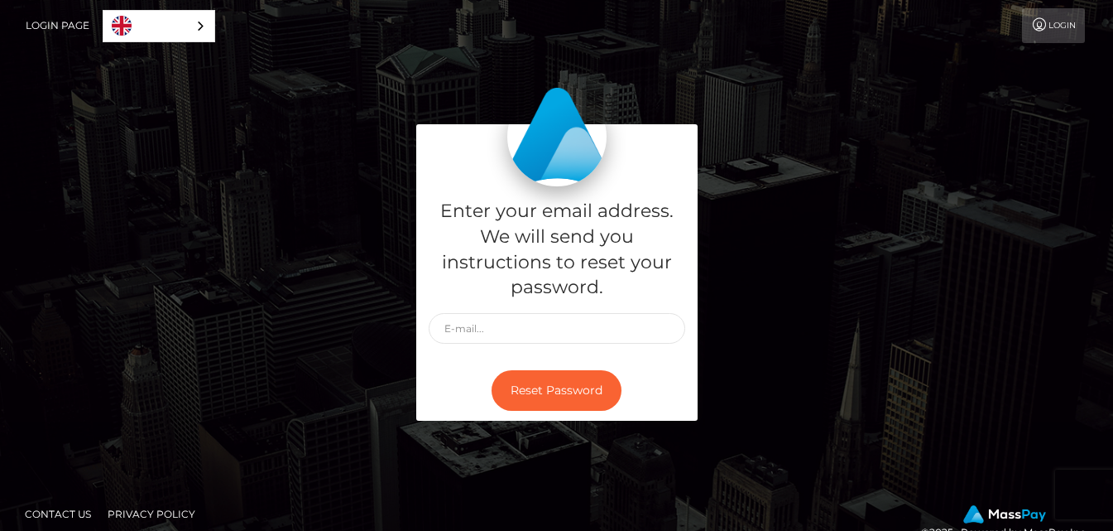 This screenshot has height=531, width=1113. I want to click on a: English, so click(159, 26).